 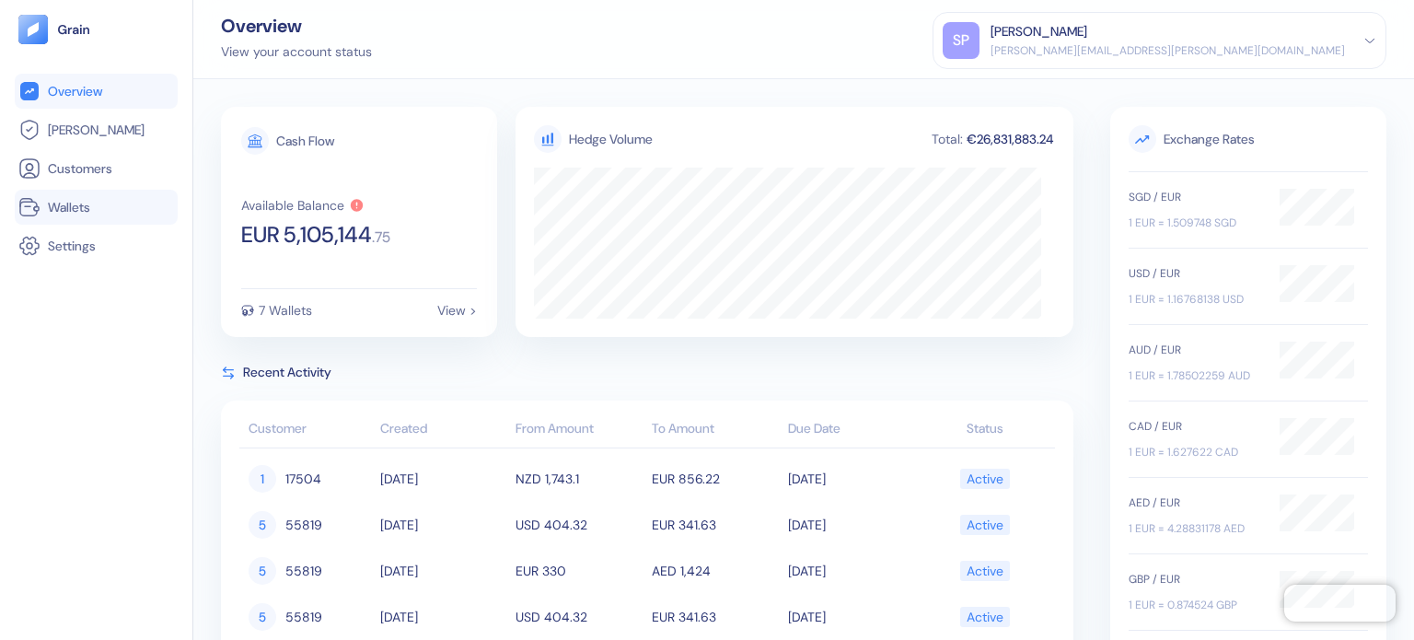 What do you see at coordinates (1195, 605) in the screenshot?
I see `div: 1 EUR = 0.874524 GBP` at bounding box center [1195, 605].